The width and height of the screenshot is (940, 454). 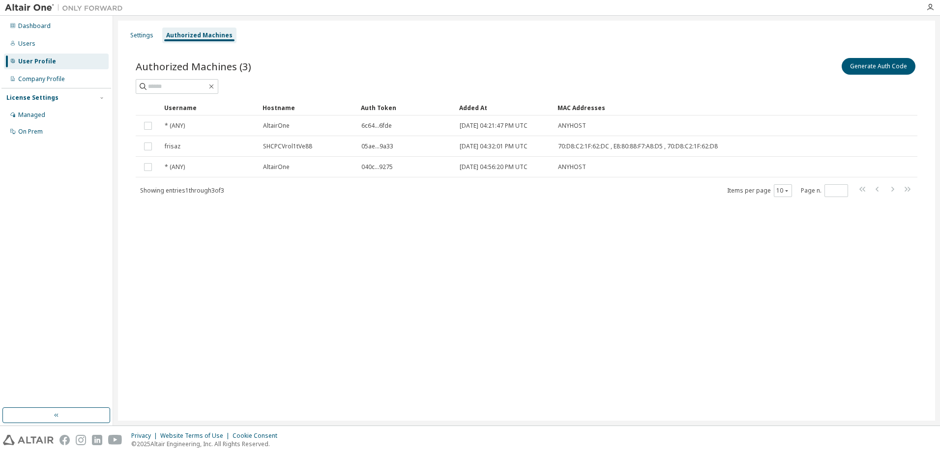 What do you see at coordinates (182, 190) in the screenshot?
I see `span: Showing entries 1 through 3 of 3` at bounding box center [182, 190].